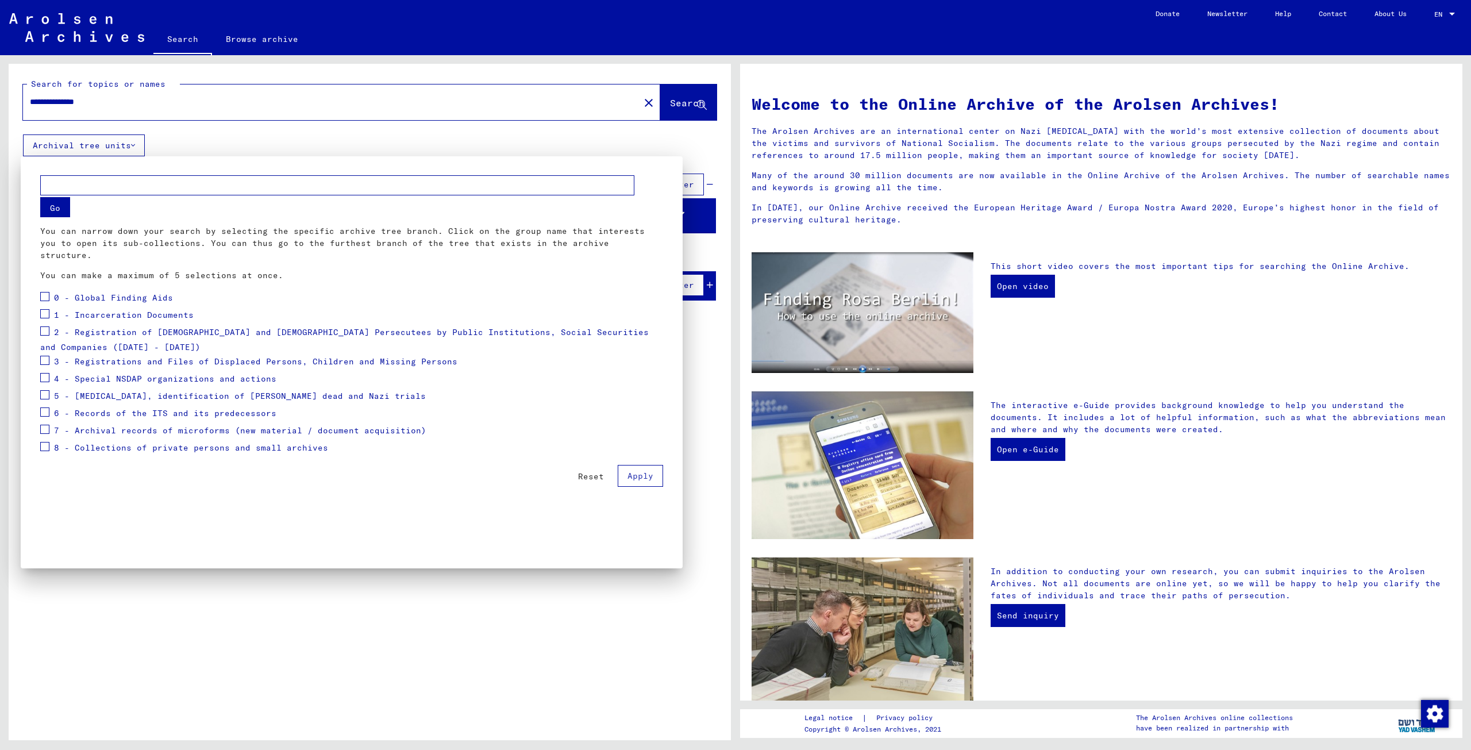 The image size is (1471, 750). What do you see at coordinates (352, 275) in the screenshot?
I see `p: You can make a maximum of 5 selections at once.` at bounding box center [352, 275].